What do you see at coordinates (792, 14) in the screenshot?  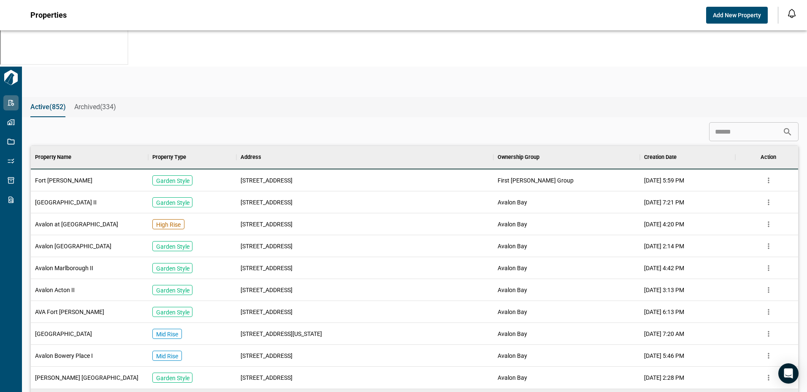 I see `button: Open notification feed` at bounding box center [792, 14].